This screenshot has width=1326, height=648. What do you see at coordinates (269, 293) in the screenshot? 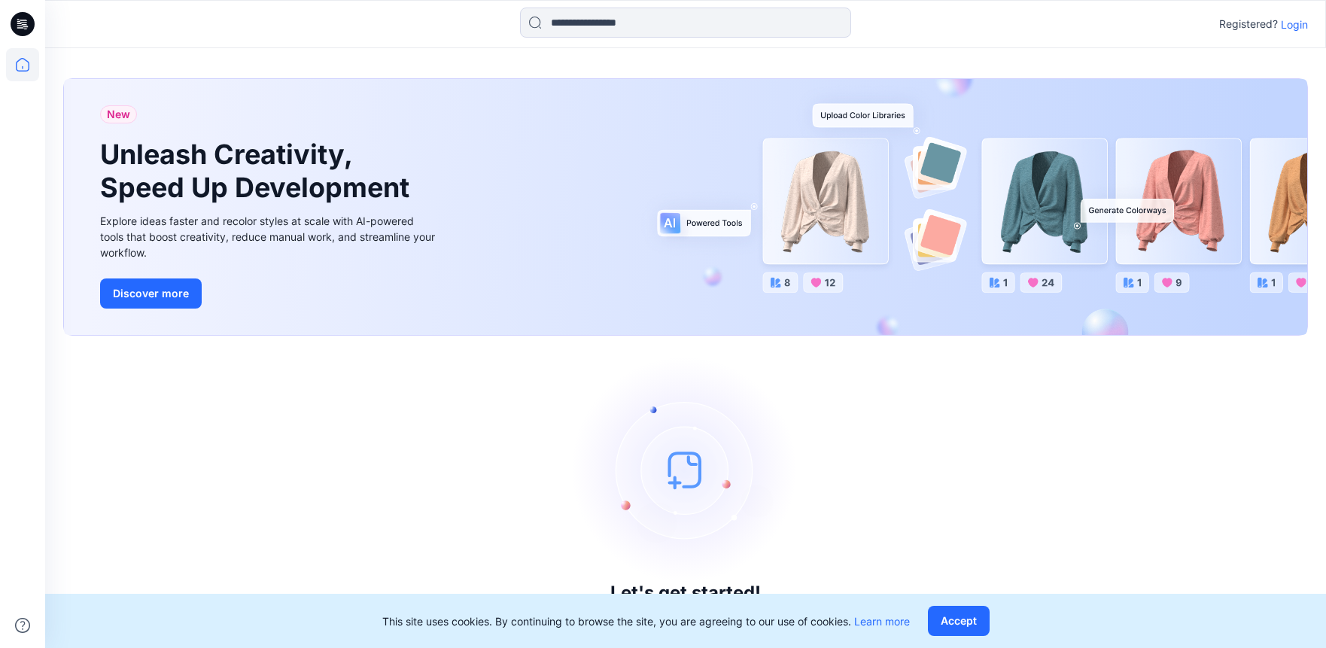
I see `a: Discover more` at bounding box center [269, 293].